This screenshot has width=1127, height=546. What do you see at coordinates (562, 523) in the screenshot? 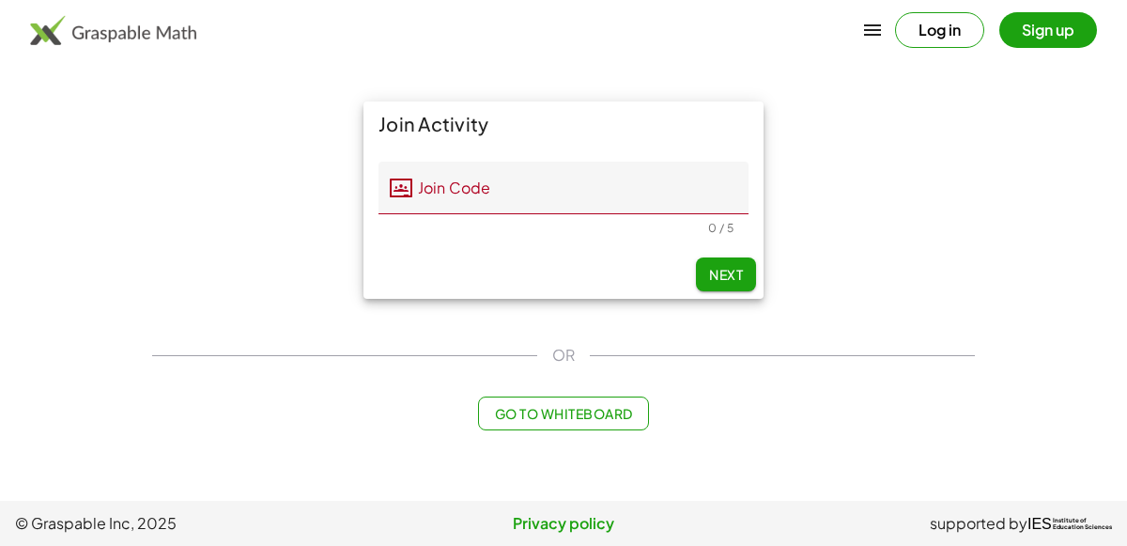
I see `a: Privacy policy` at bounding box center [562, 523].